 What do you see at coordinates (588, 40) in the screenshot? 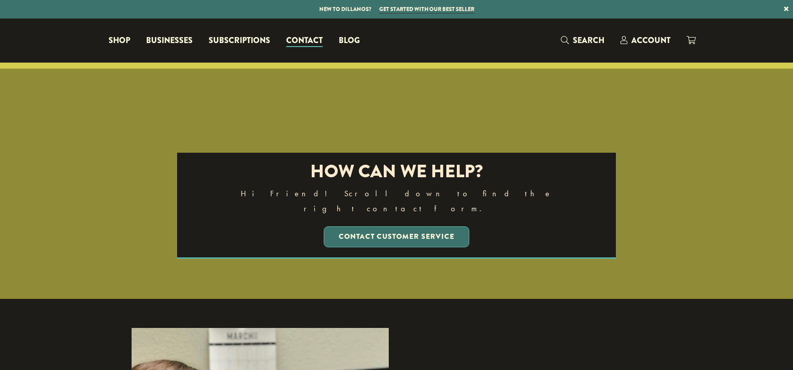
I see `span: Search` at bounding box center [588, 40].